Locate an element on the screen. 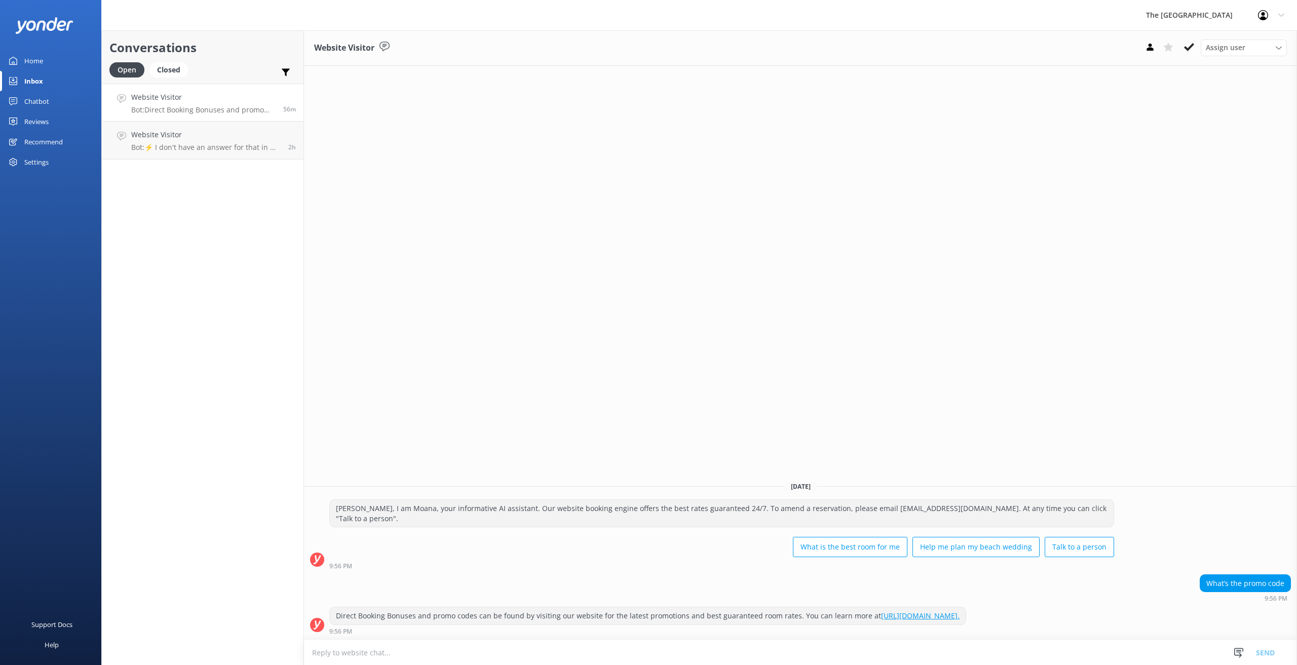 The width and height of the screenshot is (1297, 665). span: Assign user is located at coordinates (1226, 48).